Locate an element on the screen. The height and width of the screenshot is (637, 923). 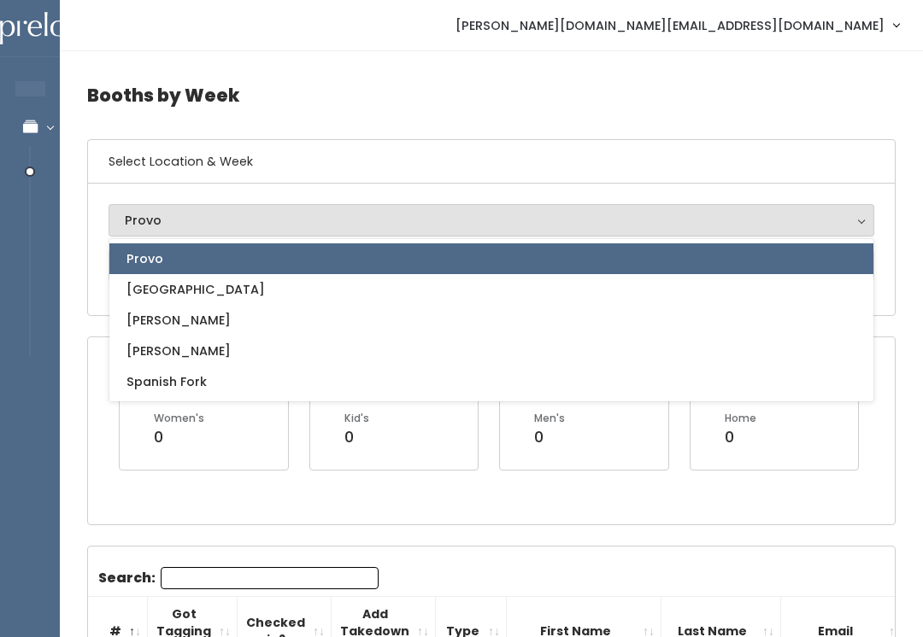
button: Provo is located at coordinates (491, 220).